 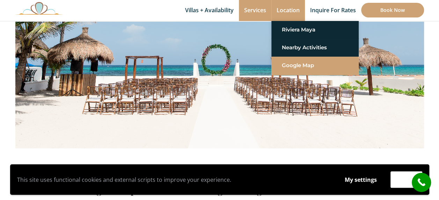 I want to click on a: Book Now, so click(x=393, y=10).